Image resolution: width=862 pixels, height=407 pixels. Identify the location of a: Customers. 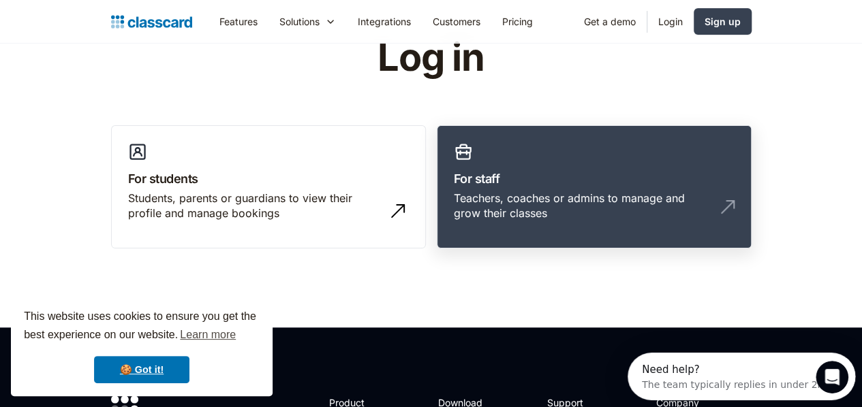
(456, 21).